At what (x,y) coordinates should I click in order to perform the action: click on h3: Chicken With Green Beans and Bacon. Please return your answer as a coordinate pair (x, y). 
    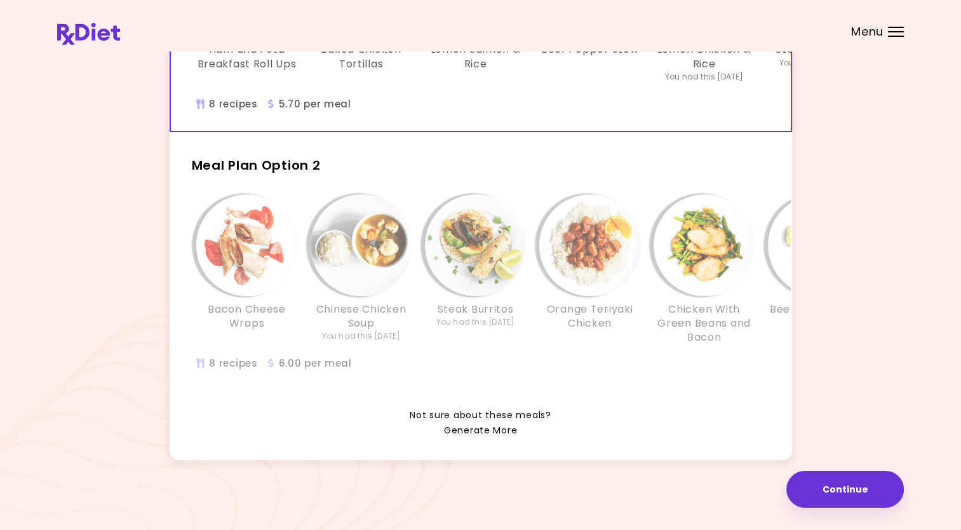
    Looking at the image, I should click on (705, 323).